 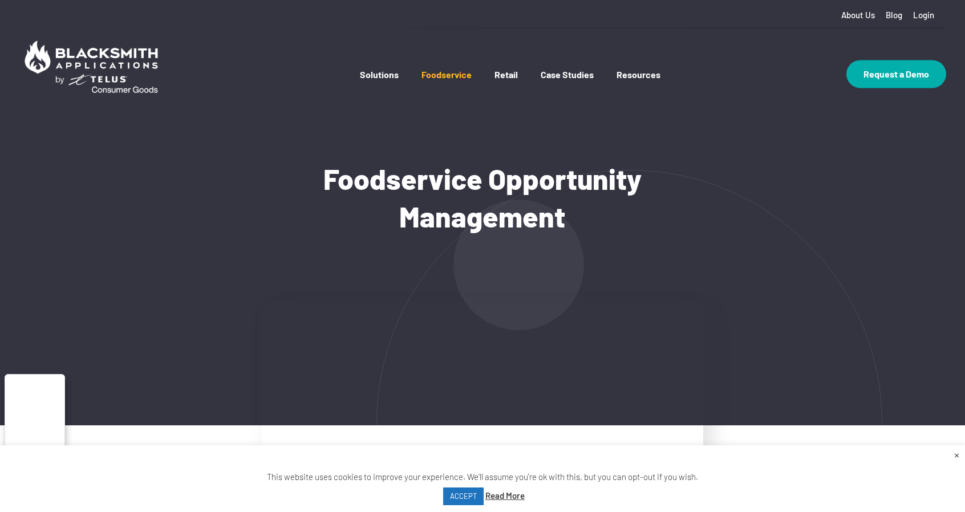 What do you see at coordinates (638, 86) in the screenshot?
I see `a: Resources` at bounding box center [638, 86].